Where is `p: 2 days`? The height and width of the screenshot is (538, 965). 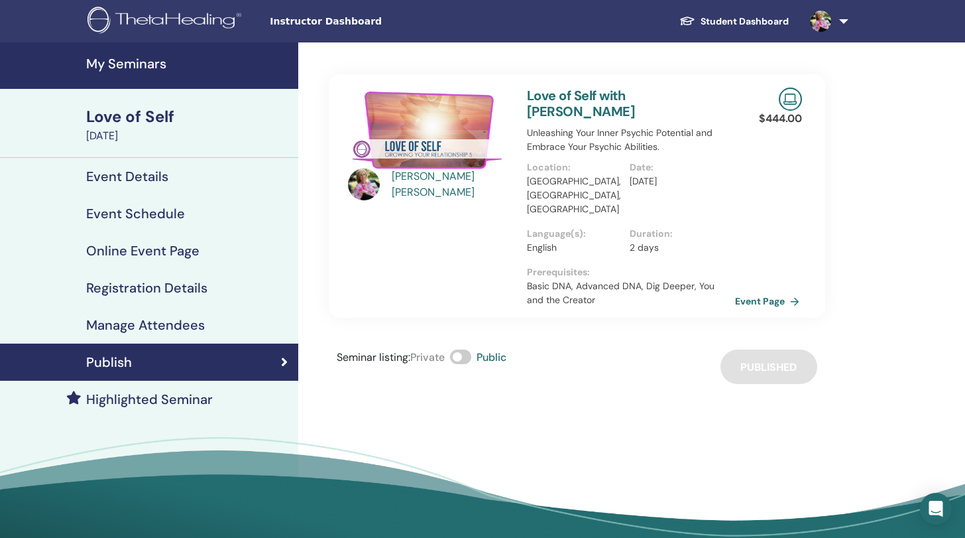
p: 2 days is located at coordinates (677, 247).